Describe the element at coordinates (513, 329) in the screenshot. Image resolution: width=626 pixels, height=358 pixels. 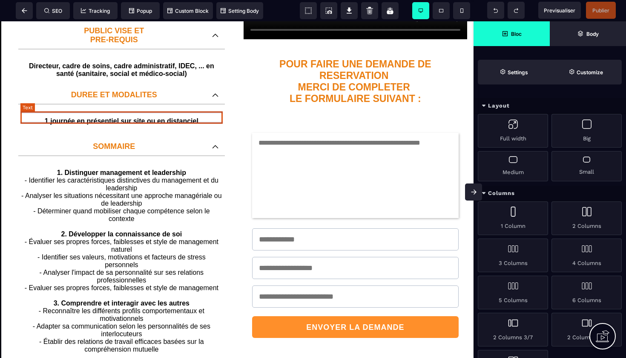
I see `div: 2 Columns 3/7` at that location.